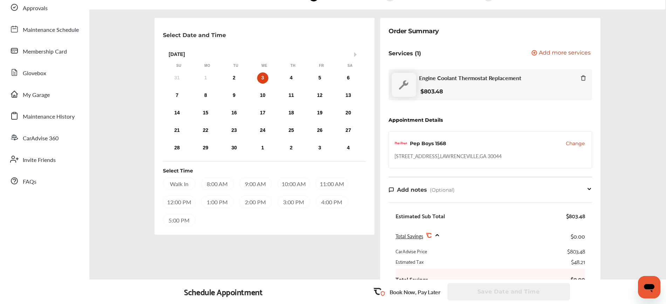 This screenshot has width=666, height=304. I want to click on div: Choose Tuesday, September 23rd, 2025, so click(234, 131).